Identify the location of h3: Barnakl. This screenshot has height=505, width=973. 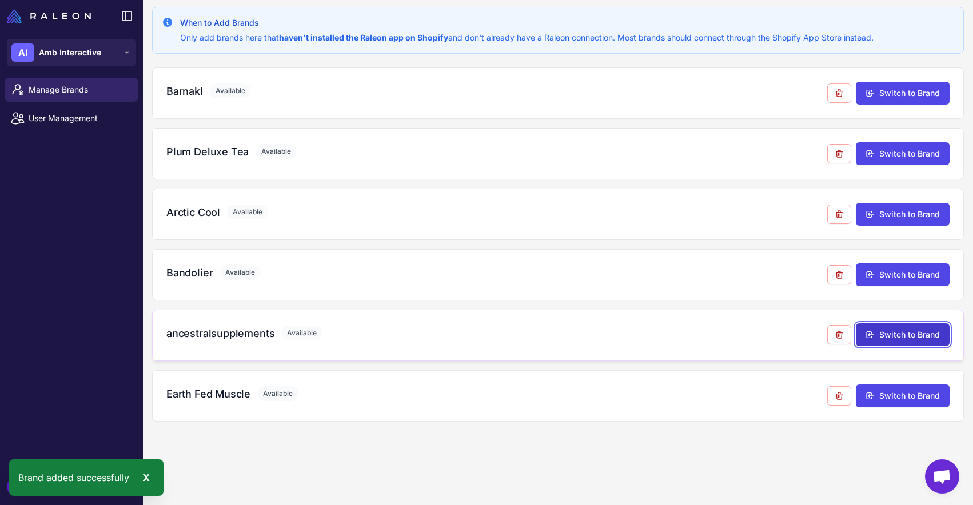
(185, 91).